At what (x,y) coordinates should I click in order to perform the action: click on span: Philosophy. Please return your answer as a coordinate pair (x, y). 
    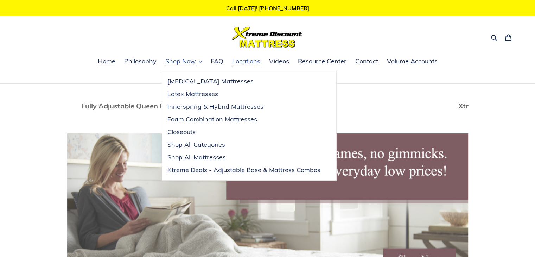
    Looking at the image, I should click on (140, 61).